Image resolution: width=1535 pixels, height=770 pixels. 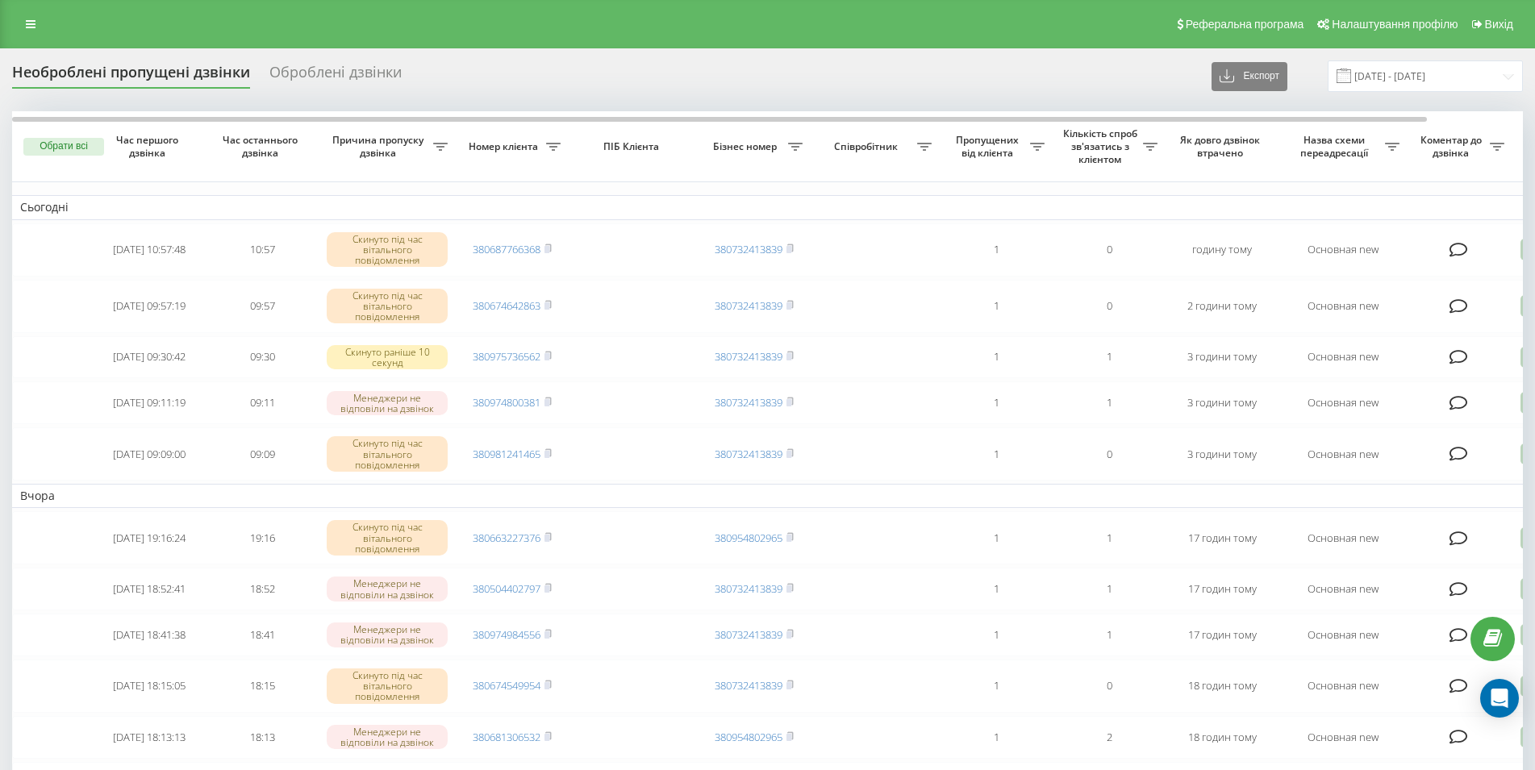 What do you see at coordinates (507, 249) in the screenshot?
I see `a: 380687766368` at bounding box center [507, 249].